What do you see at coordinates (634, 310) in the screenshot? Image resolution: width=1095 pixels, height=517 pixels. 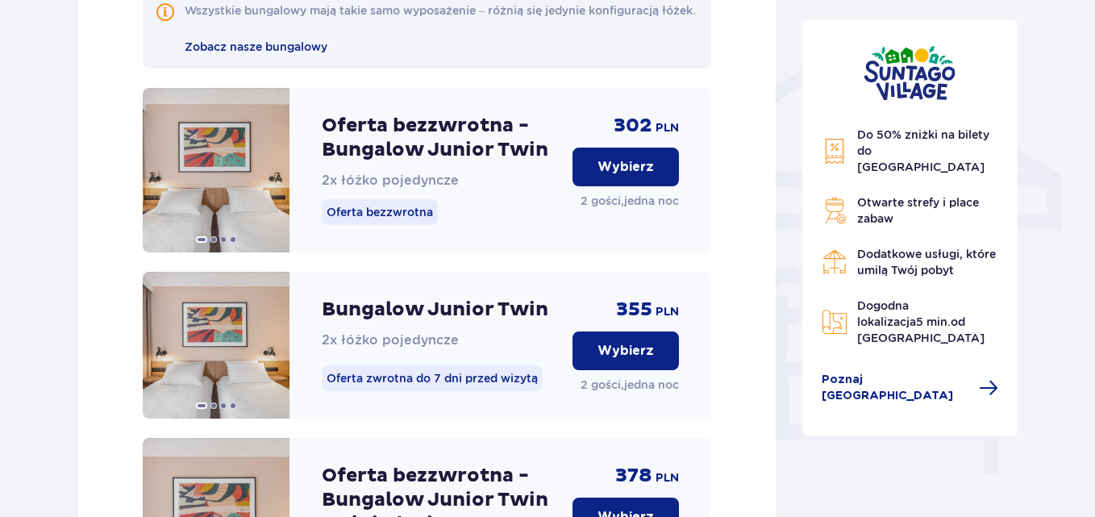 I see `p: 355` at bounding box center [634, 310].